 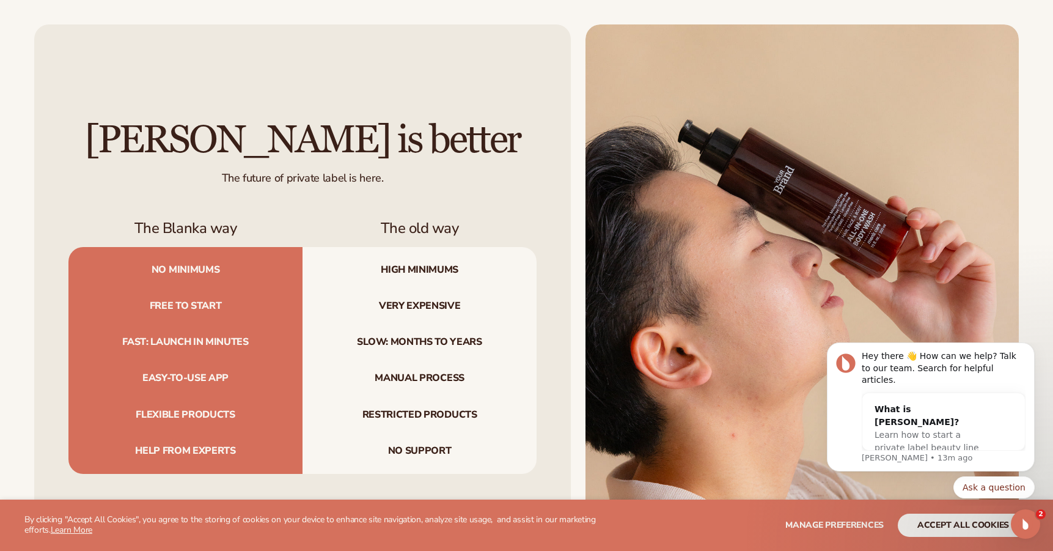 I want to click on div: Quick reply options, so click(x=122, y=145).